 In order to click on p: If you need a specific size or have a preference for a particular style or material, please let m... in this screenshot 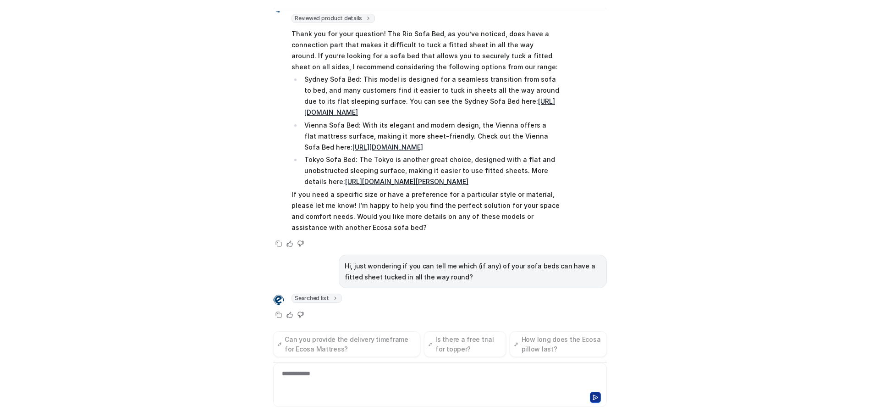, I will do `click(426, 211)`.